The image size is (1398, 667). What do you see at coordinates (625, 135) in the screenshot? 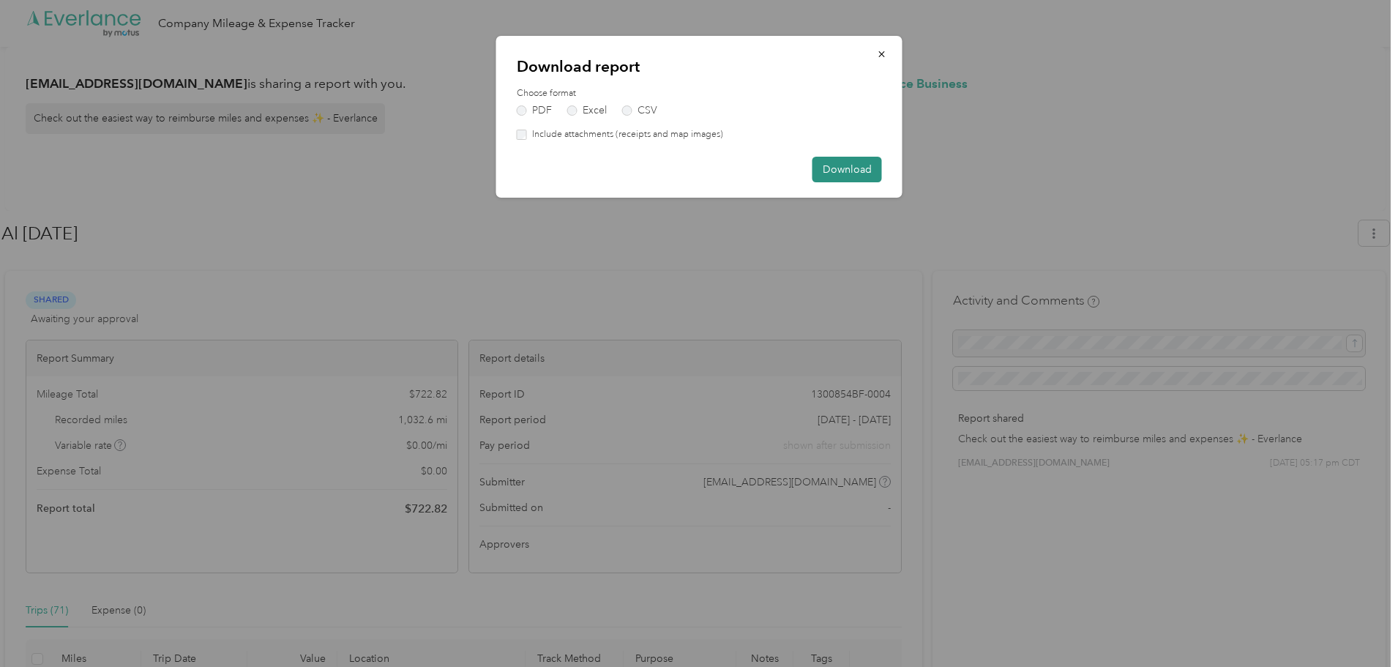
I see `label: Include attachments (receipts and map images)` at bounding box center [625, 135].